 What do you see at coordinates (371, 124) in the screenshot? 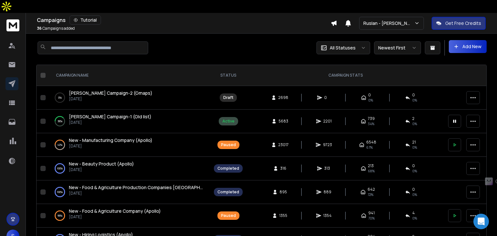
I see `span: 34 %` at bounding box center [371, 124].